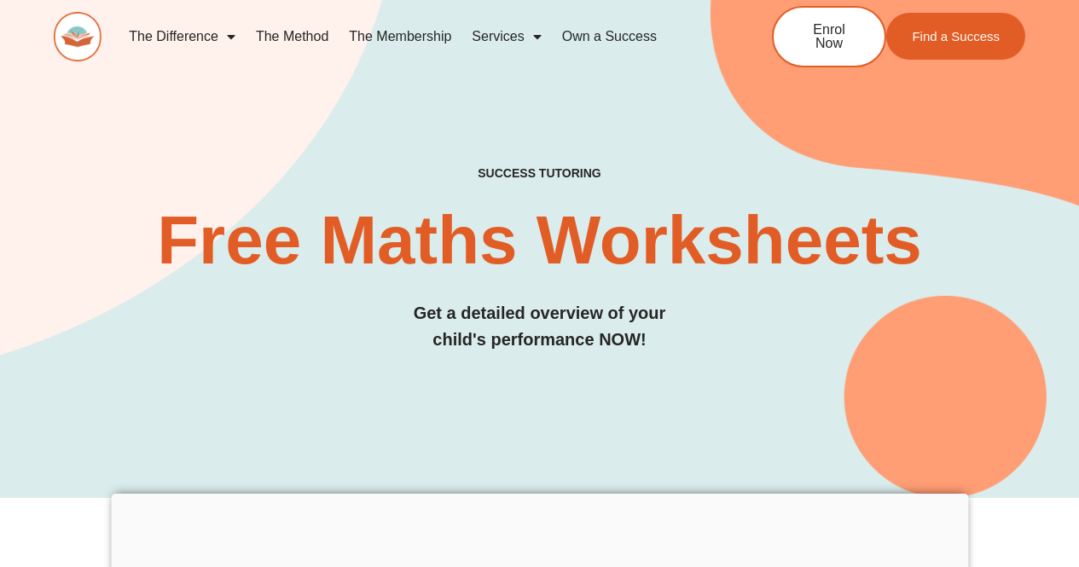  What do you see at coordinates (182, 37) in the screenshot?
I see `a: The Difference` at bounding box center [182, 37].